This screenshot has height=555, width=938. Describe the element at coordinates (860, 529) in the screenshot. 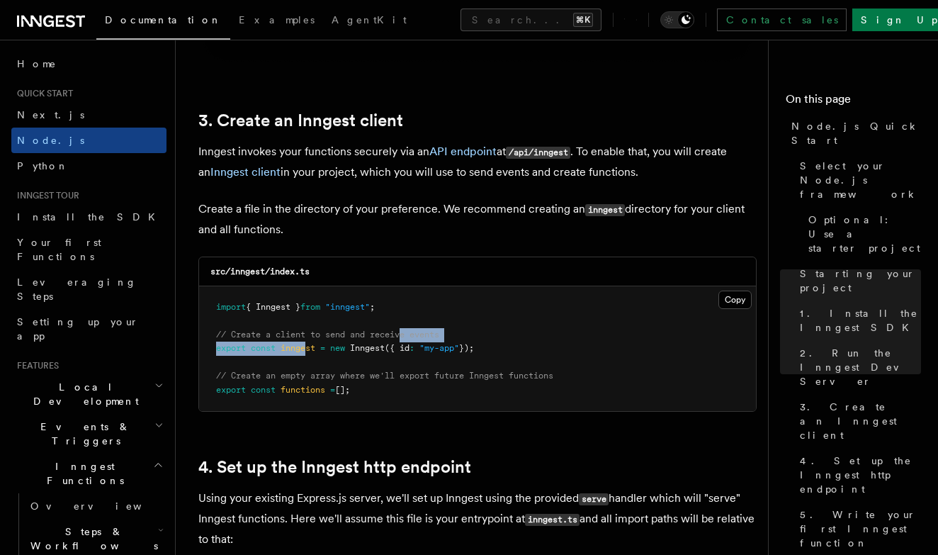

I see `span: 5. Write your first Inngest function` at that location.